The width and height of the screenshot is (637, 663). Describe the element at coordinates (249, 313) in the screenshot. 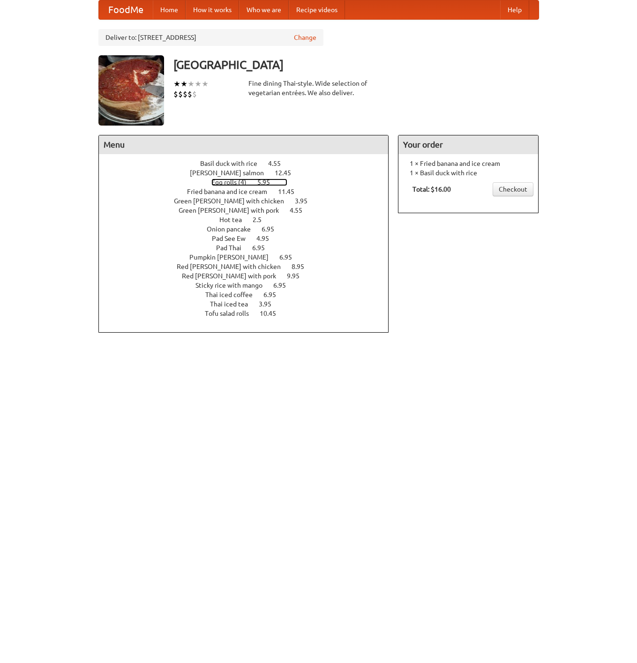

I see `a: Tofu salad rolls 10.45` at that location.